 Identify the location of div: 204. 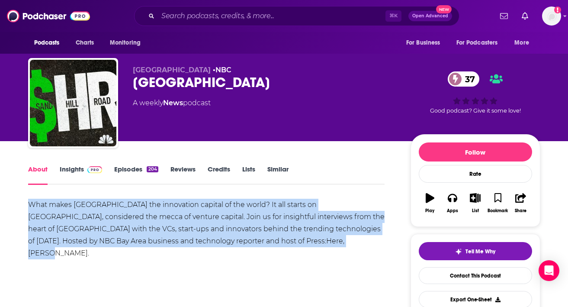
(152, 169).